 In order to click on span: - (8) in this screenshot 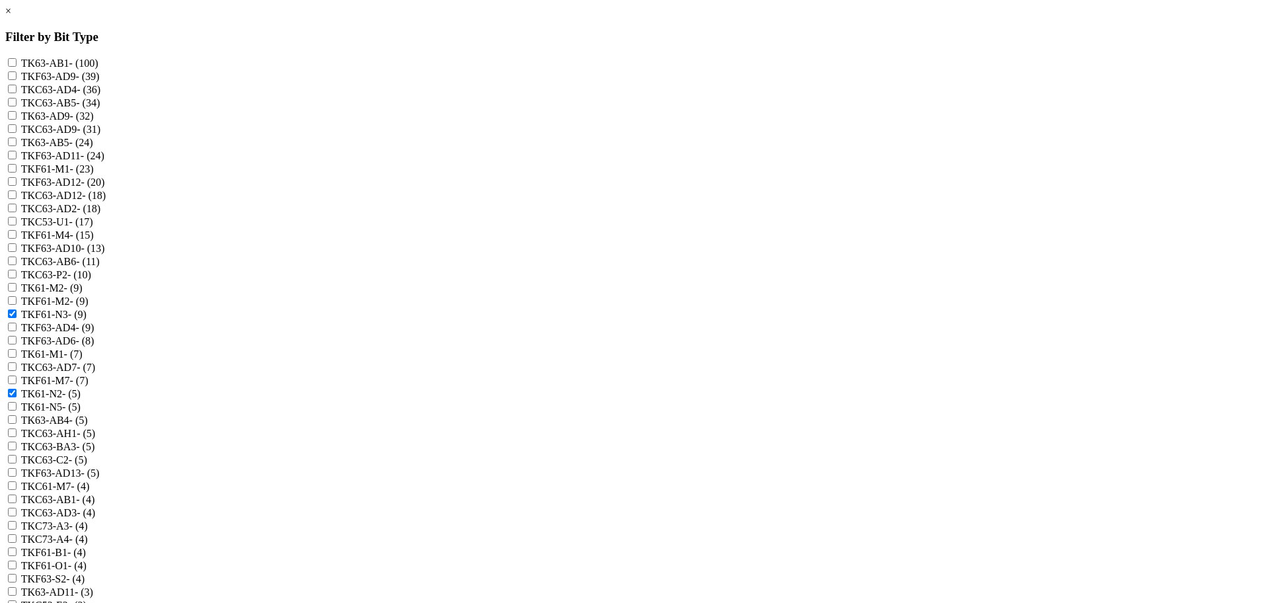, I will do `click(85, 340)`.